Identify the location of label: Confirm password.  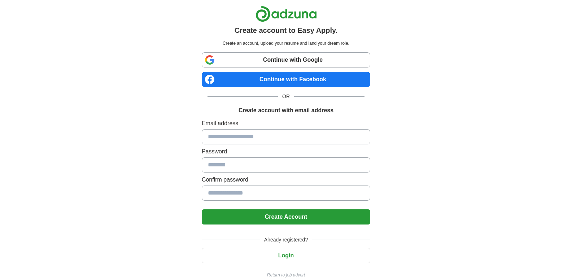
(286, 180).